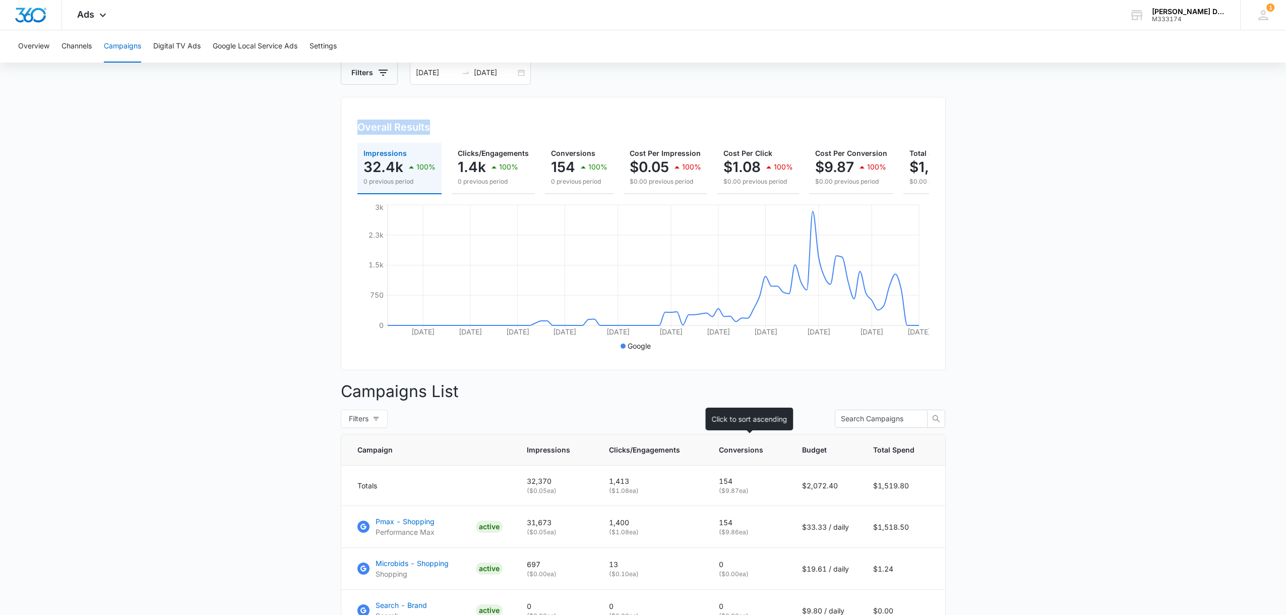 This screenshot has height=615, width=1286. What do you see at coordinates (495, 73) in the screenshot?
I see `input: End date` at bounding box center [495, 73].